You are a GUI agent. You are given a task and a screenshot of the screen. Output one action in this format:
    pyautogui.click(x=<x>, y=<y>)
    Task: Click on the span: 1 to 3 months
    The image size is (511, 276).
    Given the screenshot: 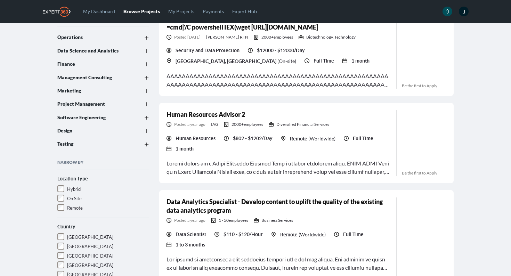 What is the action you would take?
    pyautogui.click(x=190, y=245)
    